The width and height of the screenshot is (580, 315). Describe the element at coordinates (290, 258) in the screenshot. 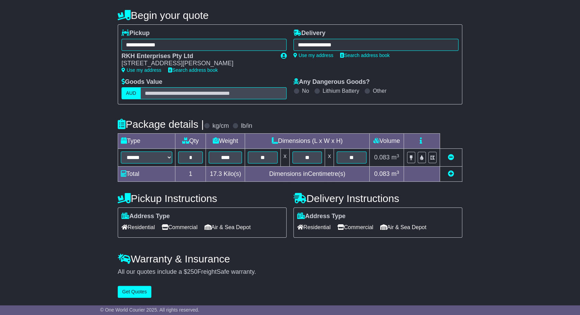

I see `h4: Warranty & Insurance` at that location.